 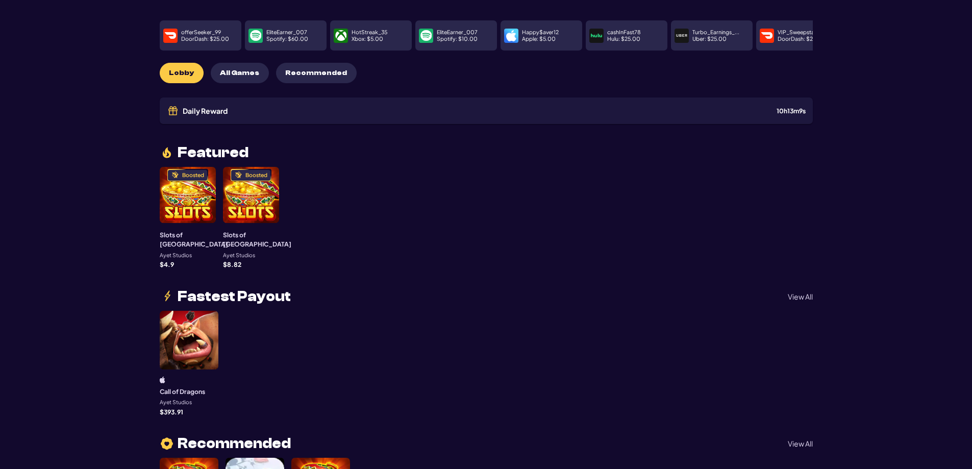 What do you see at coordinates (709, 39) in the screenshot?
I see `p: Uber : $ 25.00` at bounding box center [709, 39].